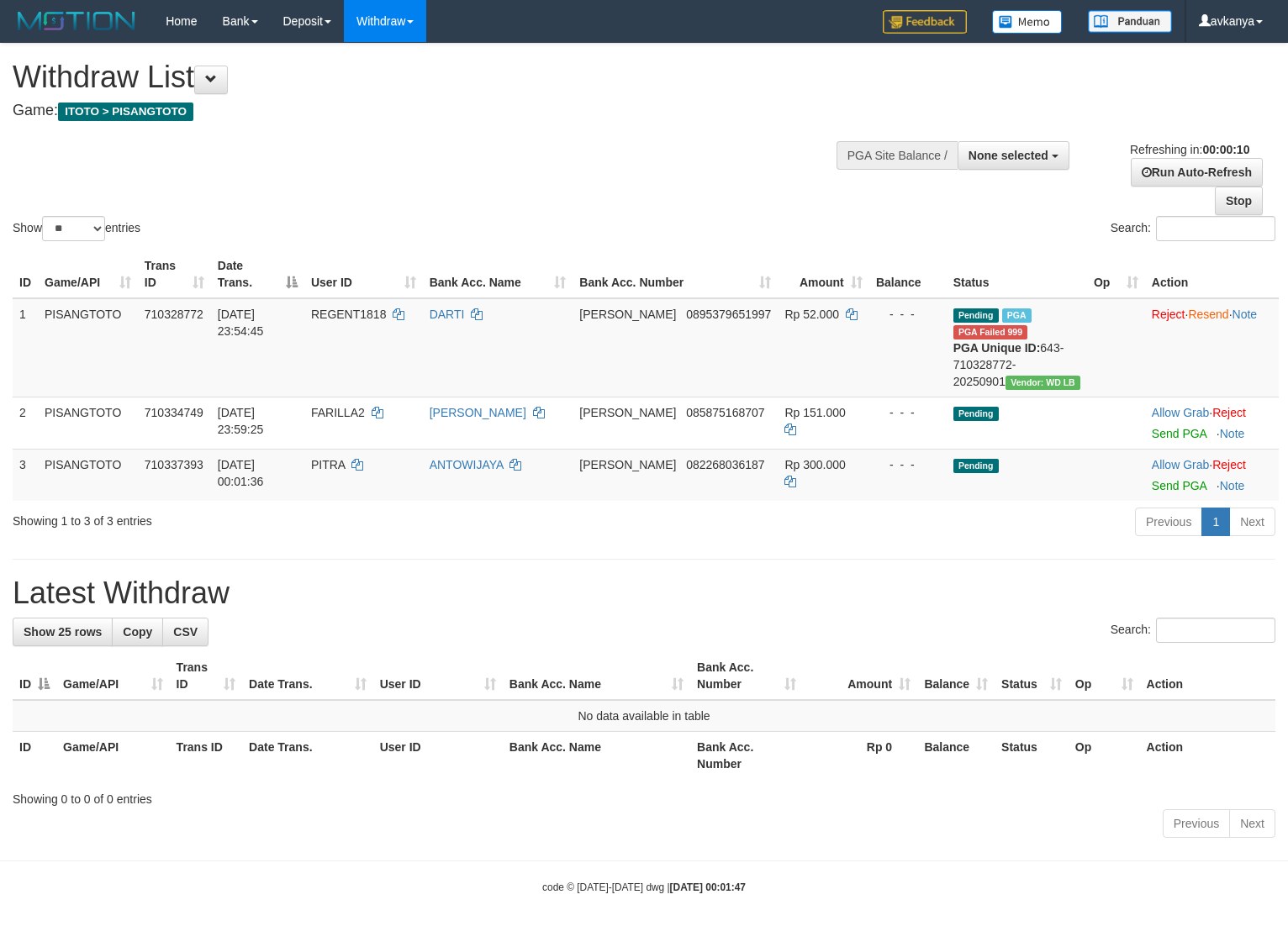 This screenshot has height=926, width=1288. Describe the element at coordinates (997, 348) in the screenshot. I see `b: PGA Unique ID:` at that location.